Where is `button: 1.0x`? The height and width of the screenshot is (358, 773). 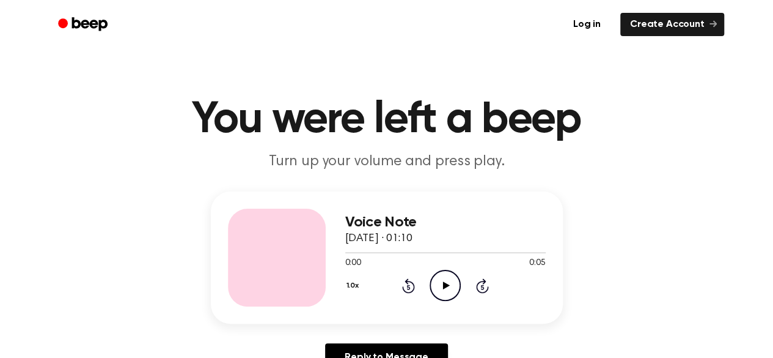 button: 1.0x is located at coordinates (355, 285).